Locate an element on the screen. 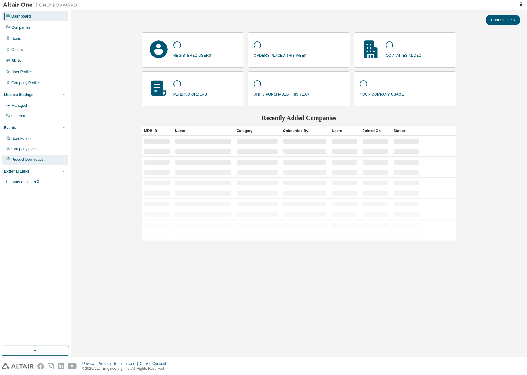 The image size is (527, 375). img: facebook.svg is located at coordinates (40, 366).